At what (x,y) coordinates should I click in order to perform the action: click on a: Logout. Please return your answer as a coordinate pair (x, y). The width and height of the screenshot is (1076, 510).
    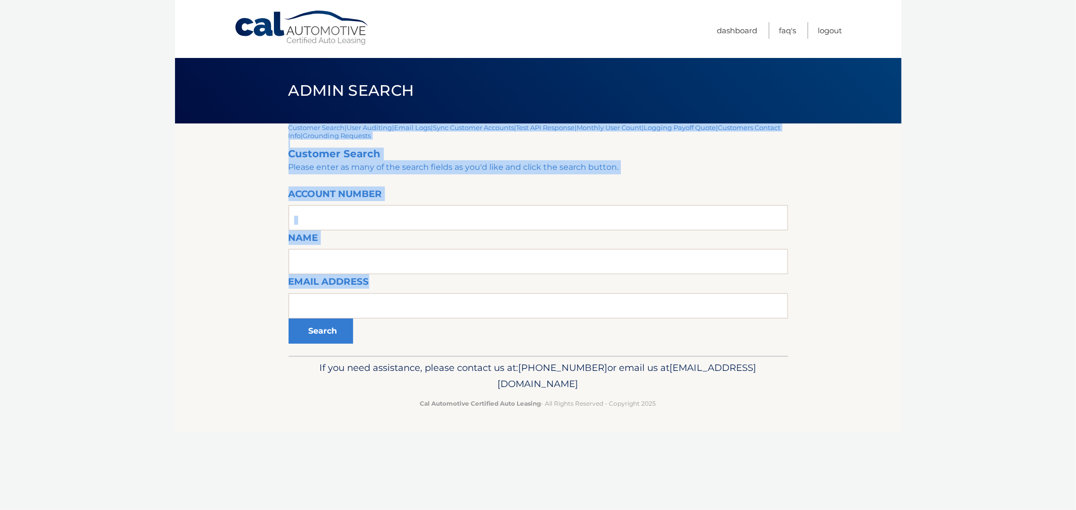
    Looking at the image, I should click on (830, 30).